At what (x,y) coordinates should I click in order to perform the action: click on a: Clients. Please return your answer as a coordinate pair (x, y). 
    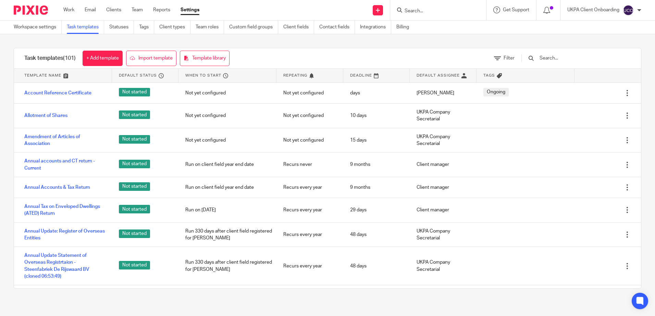
    Looking at the image, I should click on (114, 10).